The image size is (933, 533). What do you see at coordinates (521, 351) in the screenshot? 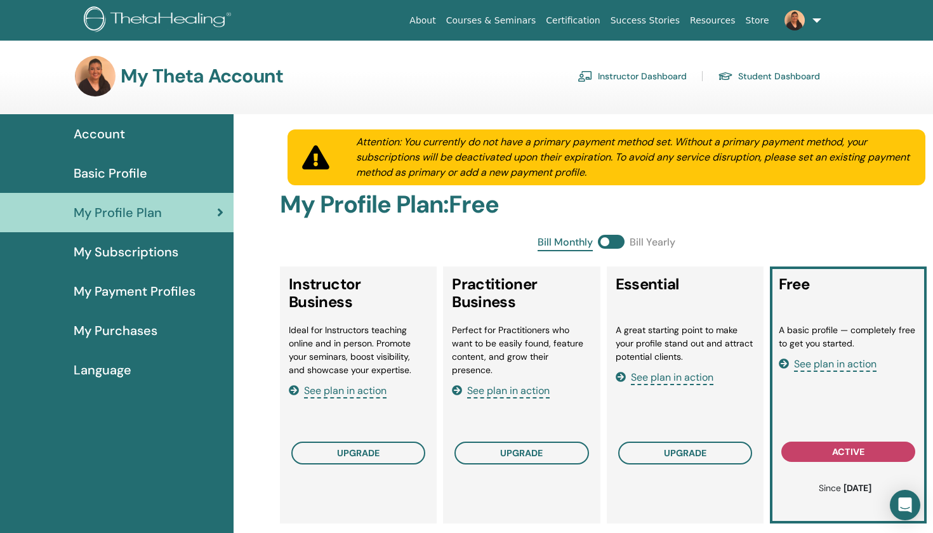
I see `li: Perfect for Practitioners who want to be easily found, feature content, and grow their presence.` at bounding box center [521, 351].